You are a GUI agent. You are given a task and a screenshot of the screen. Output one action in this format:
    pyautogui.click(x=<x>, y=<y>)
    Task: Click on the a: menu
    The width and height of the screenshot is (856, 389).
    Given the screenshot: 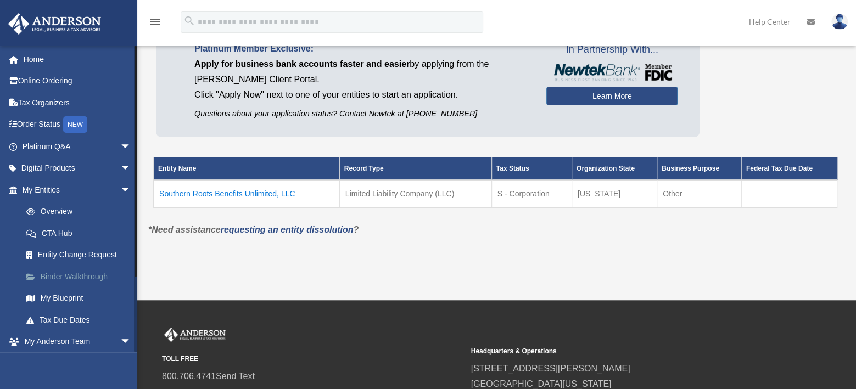 What is the action you would take?
    pyautogui.click(x=155, y=24)
    